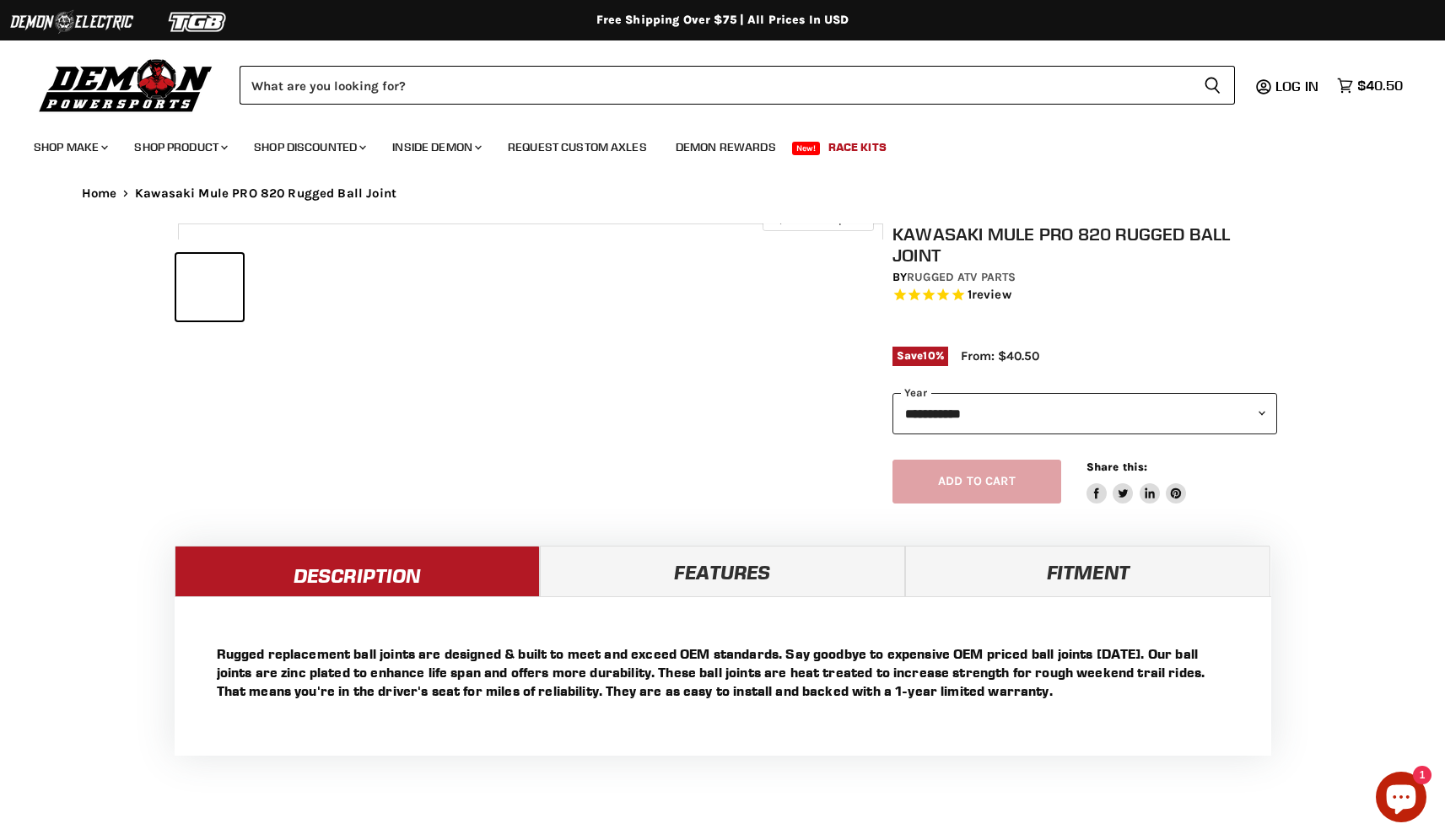  Describe the element at coordinates (180, 146) in the screenshot. I see `a: Shop Product` at that location.